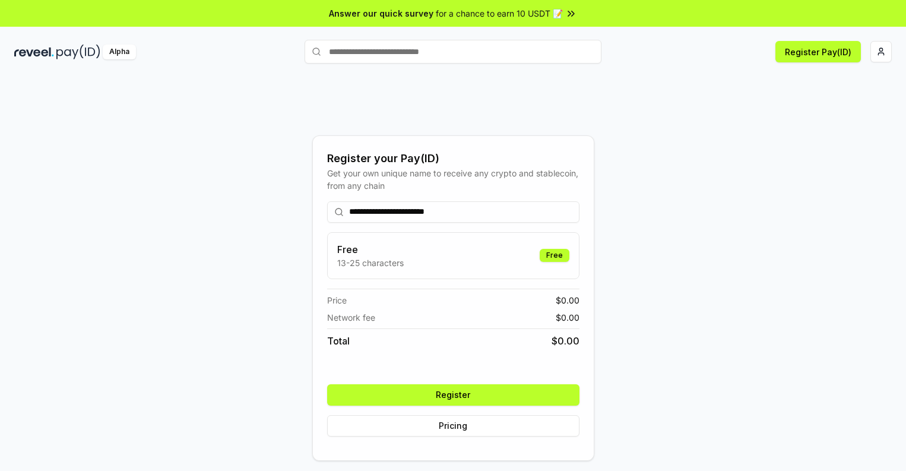 The image size is (906, 471). What do you see at coordinates (453, 395) in the screenshot?
I see `button: Register` at bounding box center [453, 395].